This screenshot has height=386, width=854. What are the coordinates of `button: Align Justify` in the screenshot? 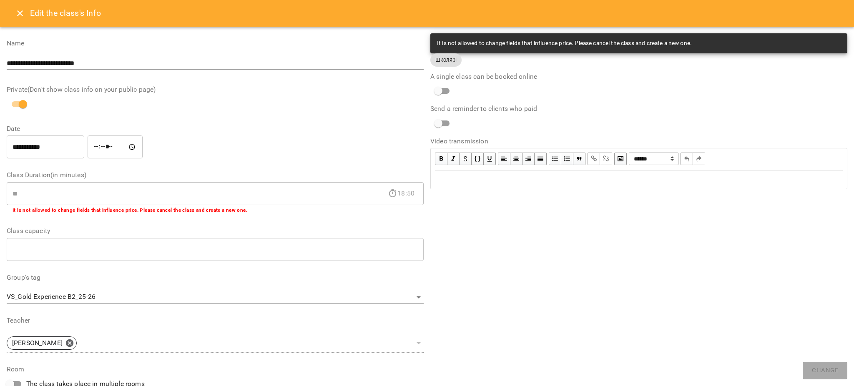 It's located at (540, 159).